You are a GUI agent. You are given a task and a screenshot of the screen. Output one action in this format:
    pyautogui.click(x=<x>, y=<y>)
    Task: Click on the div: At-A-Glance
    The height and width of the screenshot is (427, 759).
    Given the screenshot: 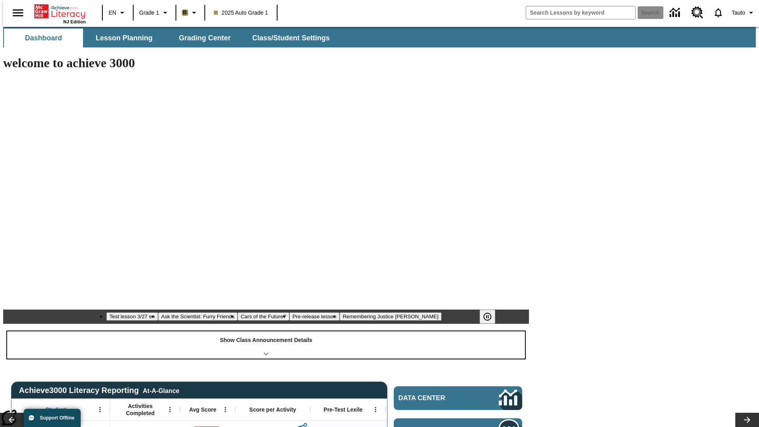 What is the action you would take?
    pyautogui.click(x=161, y=390)
    